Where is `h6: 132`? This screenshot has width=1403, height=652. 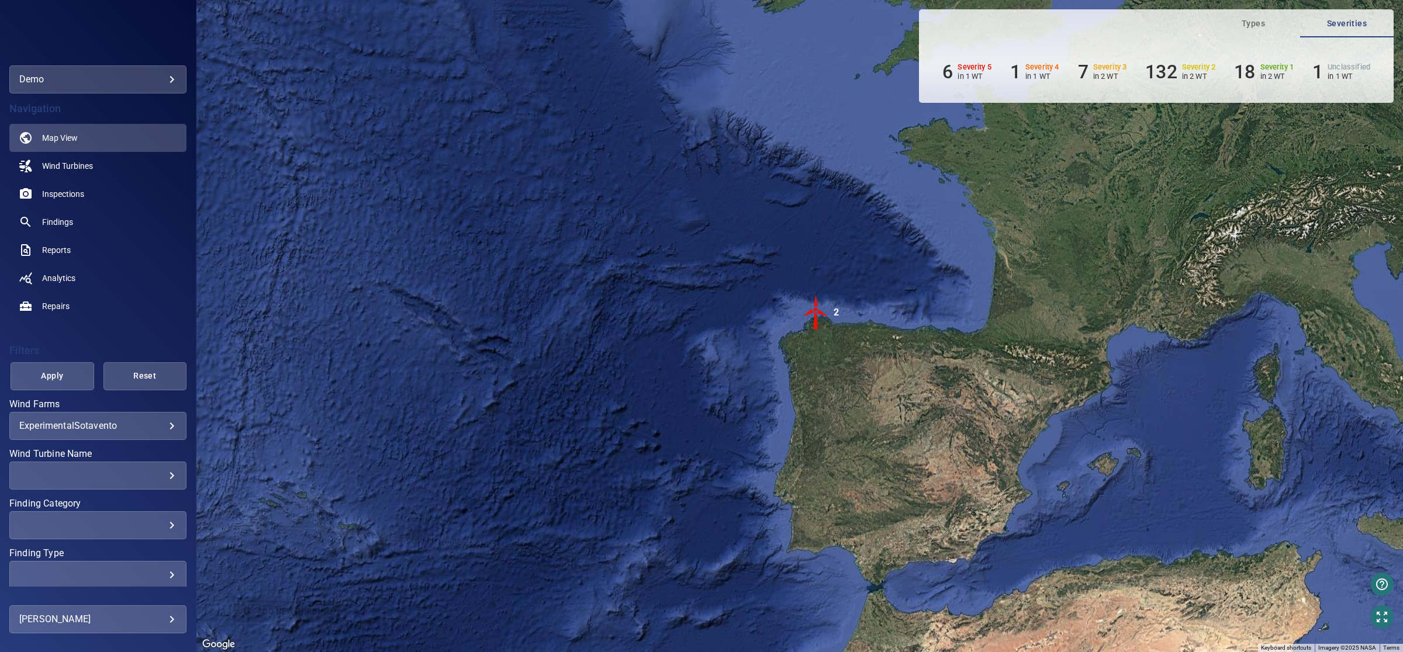 h6: 132 is located at coordinates (1161, 72).